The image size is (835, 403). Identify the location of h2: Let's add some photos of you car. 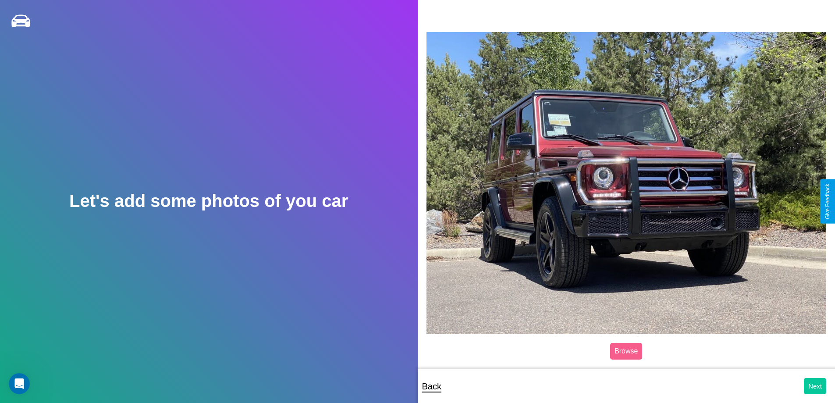
(209, 201).